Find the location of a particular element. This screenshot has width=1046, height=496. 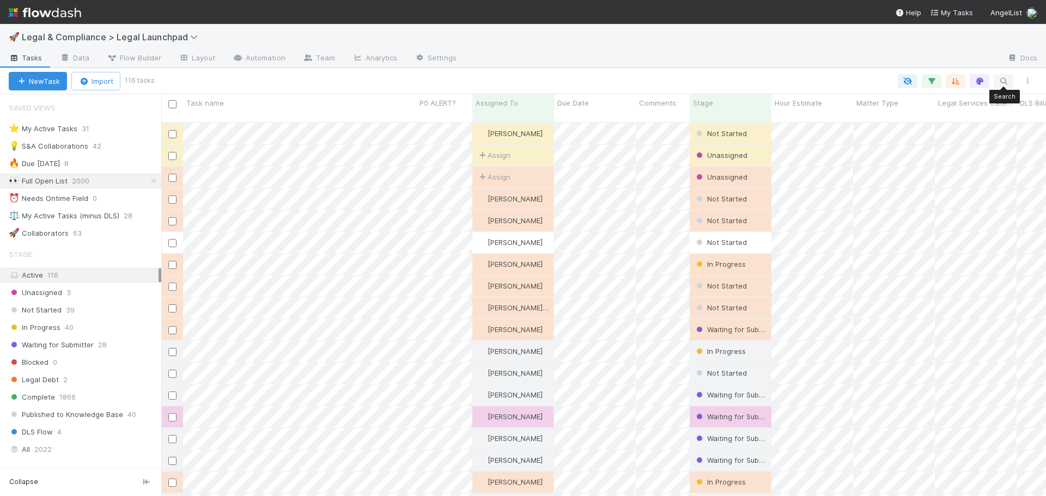

a: Data is located at coordinates (75, 59).